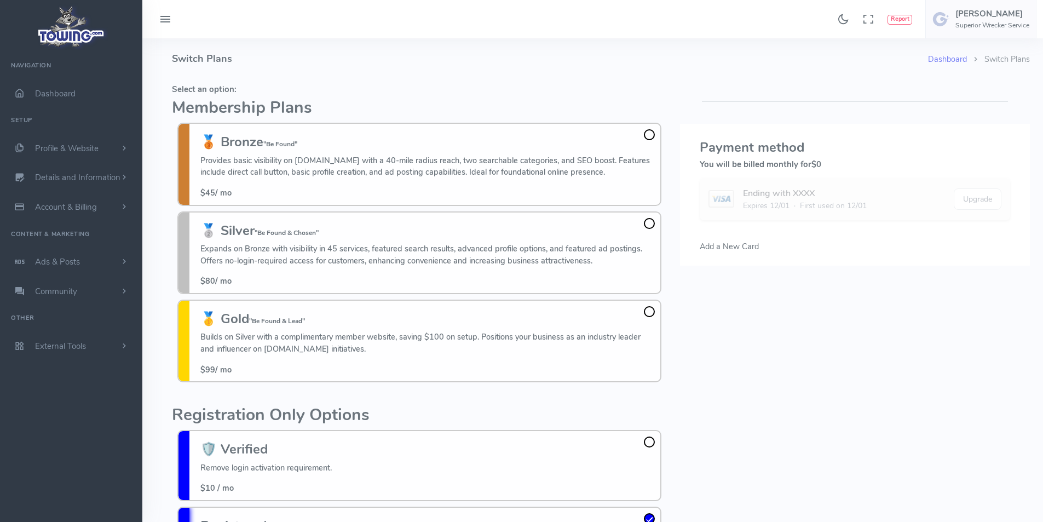  Describe the element at coordinates (207, 370) in the screenshot. I see `span: $99` at that location.